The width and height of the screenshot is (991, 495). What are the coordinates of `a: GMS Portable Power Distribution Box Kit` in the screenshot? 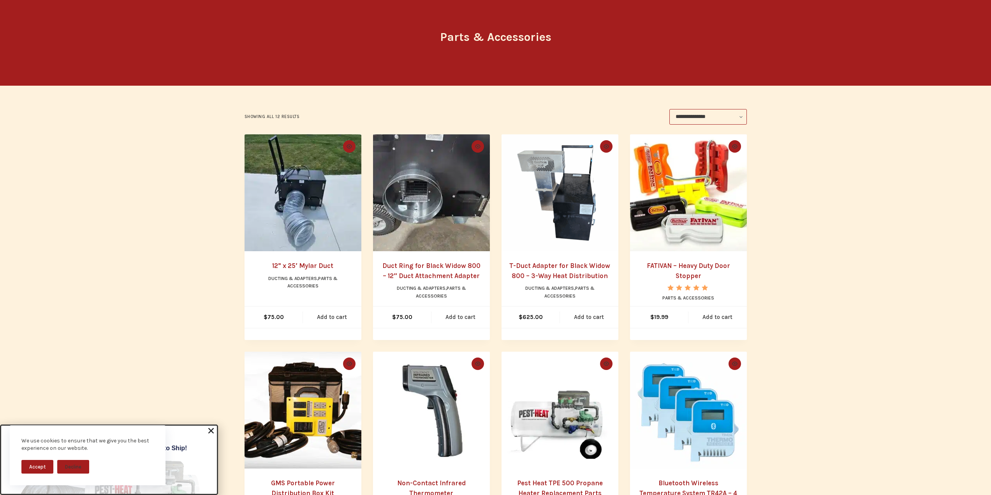 It's located at (303, 410).